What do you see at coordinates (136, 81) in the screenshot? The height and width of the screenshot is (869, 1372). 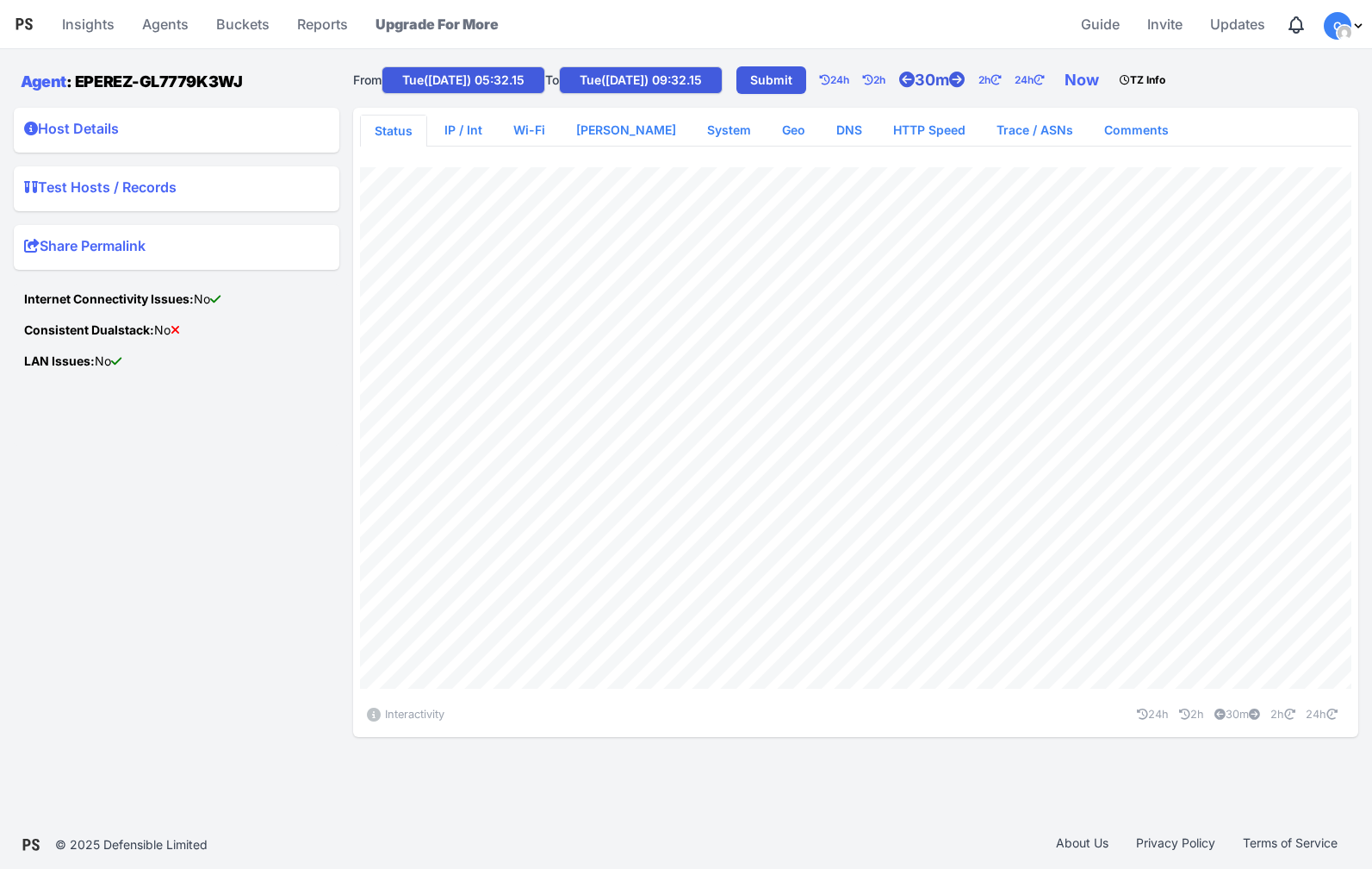 I see `h1: : EPEREZ-GL7779K3WJ` at bounding box center [136, 81].